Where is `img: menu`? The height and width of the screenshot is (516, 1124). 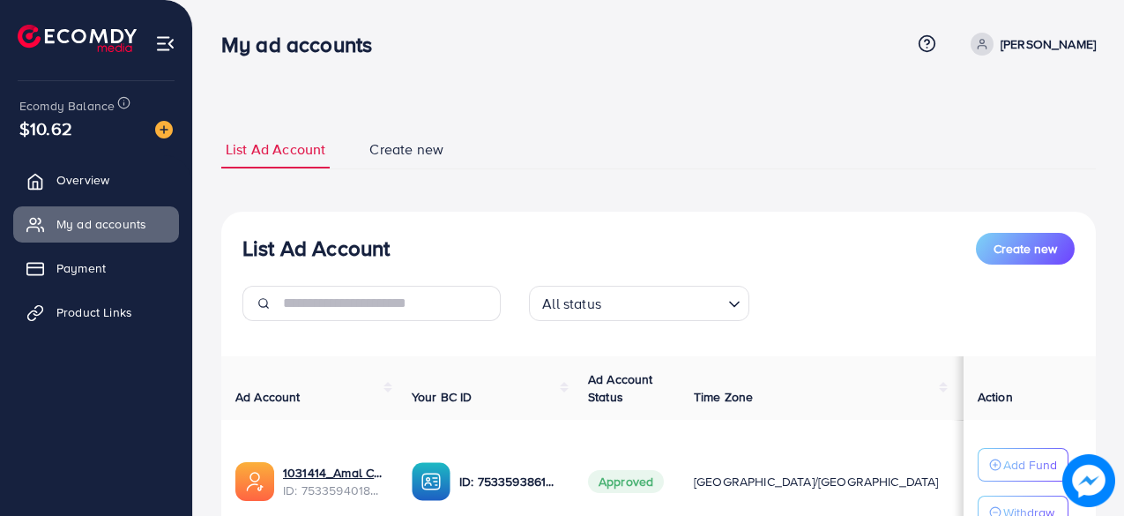 img: menu is located at coordinates (165, 43).